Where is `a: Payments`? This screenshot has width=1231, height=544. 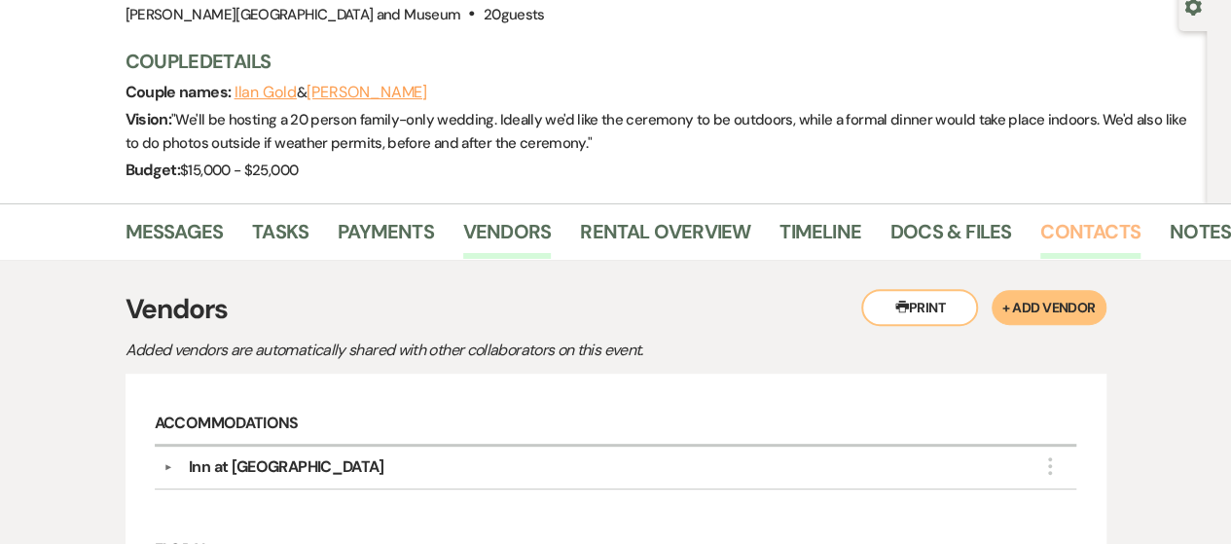
a: Payments is located at coordinates (385, 237).